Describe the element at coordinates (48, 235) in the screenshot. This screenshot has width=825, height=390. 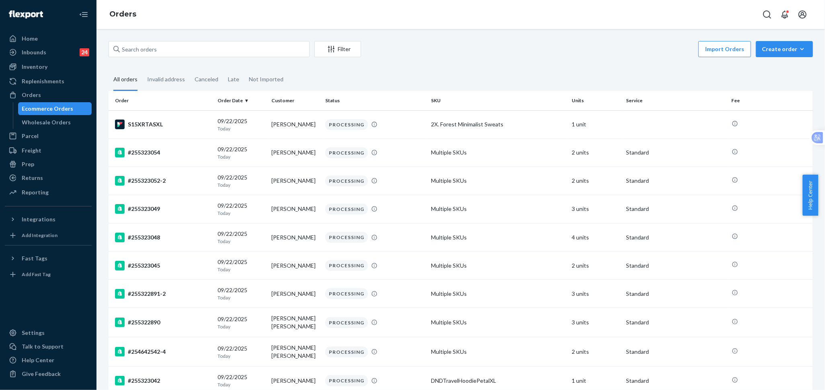
I see `a: Add Integration` at that location.